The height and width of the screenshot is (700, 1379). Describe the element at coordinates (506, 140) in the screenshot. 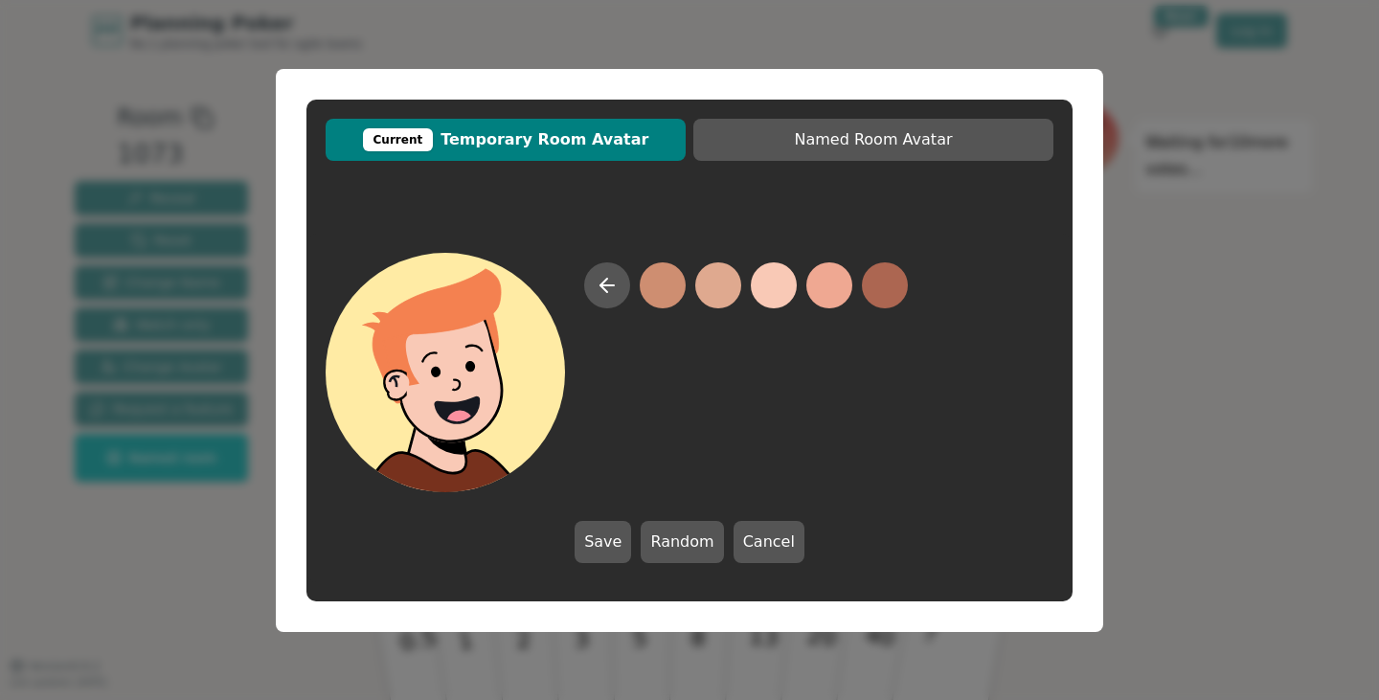

I see `button: CurrentTemporary Room Avatar` at that location.